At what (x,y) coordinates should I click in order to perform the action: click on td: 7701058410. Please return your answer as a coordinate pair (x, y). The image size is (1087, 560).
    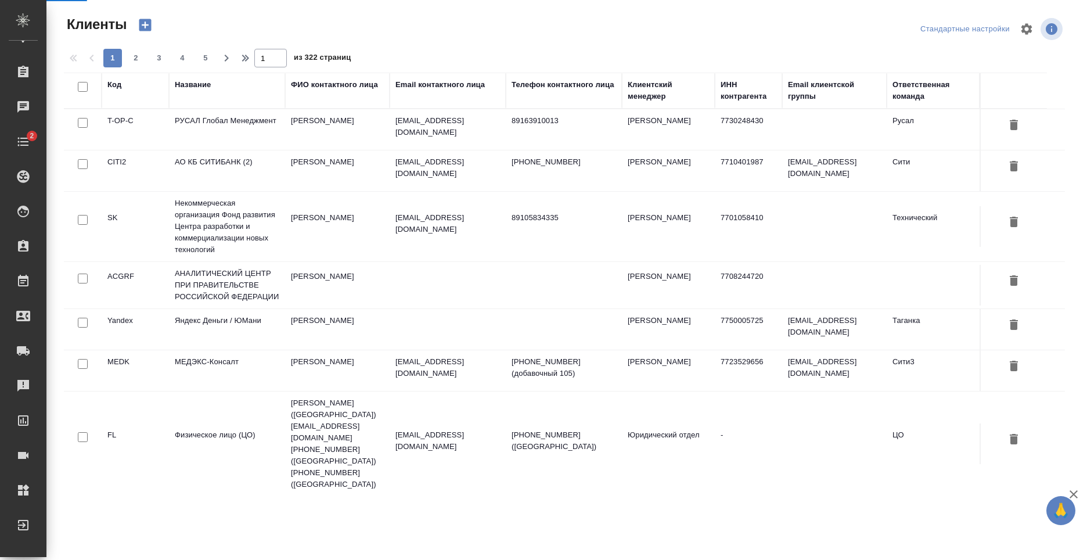
    Looking at the image, I should click on (749, 226).